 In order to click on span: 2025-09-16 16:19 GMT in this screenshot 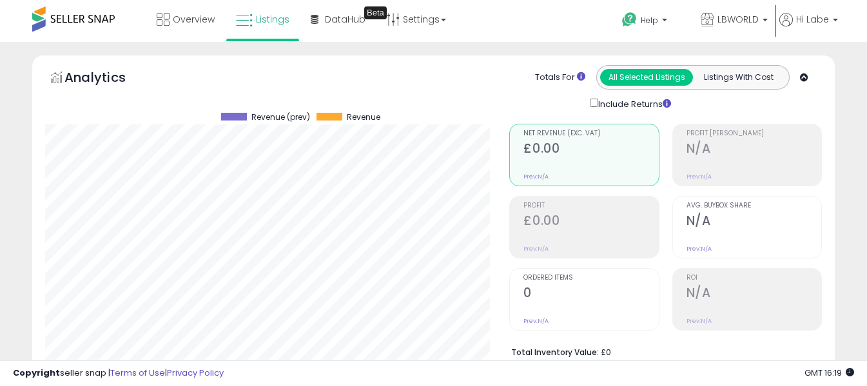, I will do `click(829, 373)`.